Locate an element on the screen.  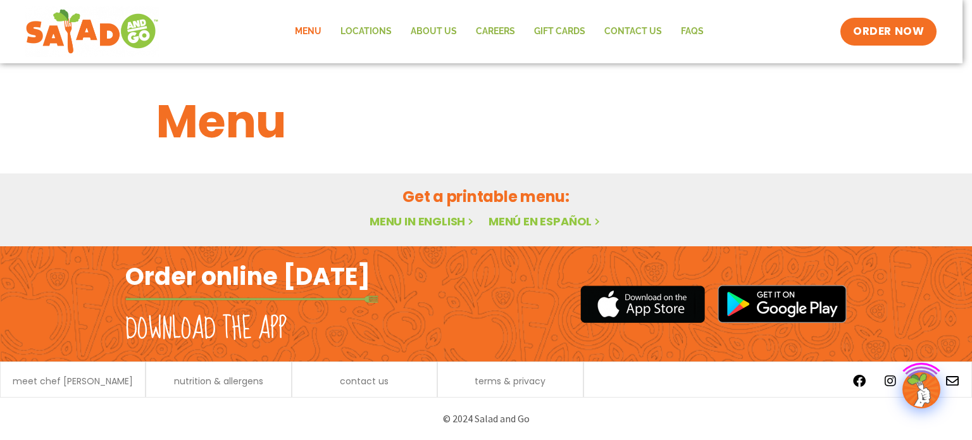
a: Careers is located at coordinates (495, 32).